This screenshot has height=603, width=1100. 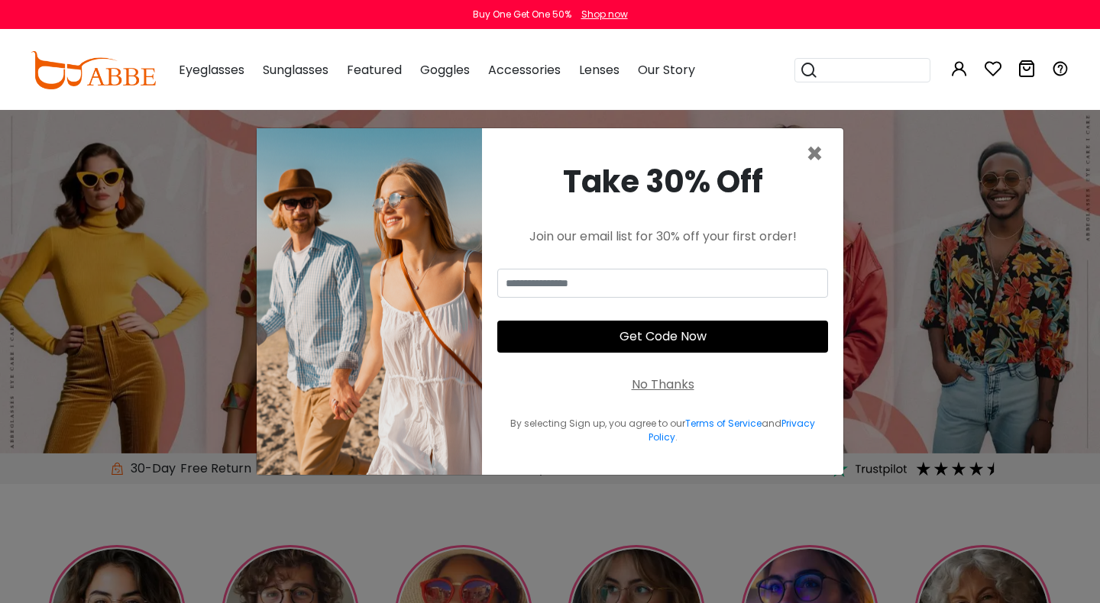 I want to click on div: By selecting Sign up, you agree to our and ., so click(x=662, y=431).